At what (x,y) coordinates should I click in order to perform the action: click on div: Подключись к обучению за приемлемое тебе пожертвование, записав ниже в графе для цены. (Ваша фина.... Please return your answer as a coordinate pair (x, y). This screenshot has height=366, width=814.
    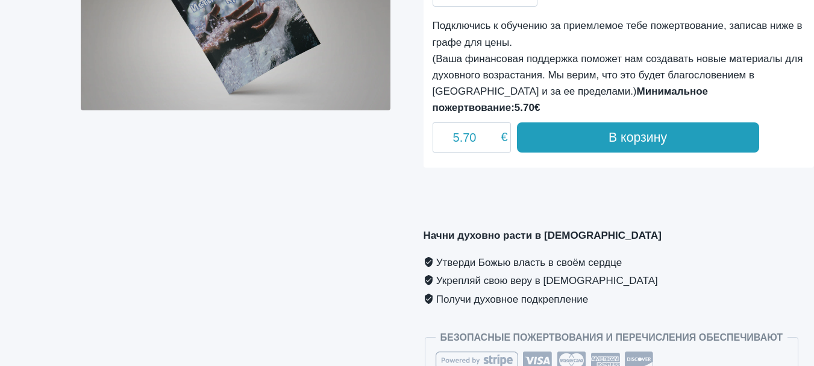
    Looking at the image, I should click on (619, 66).